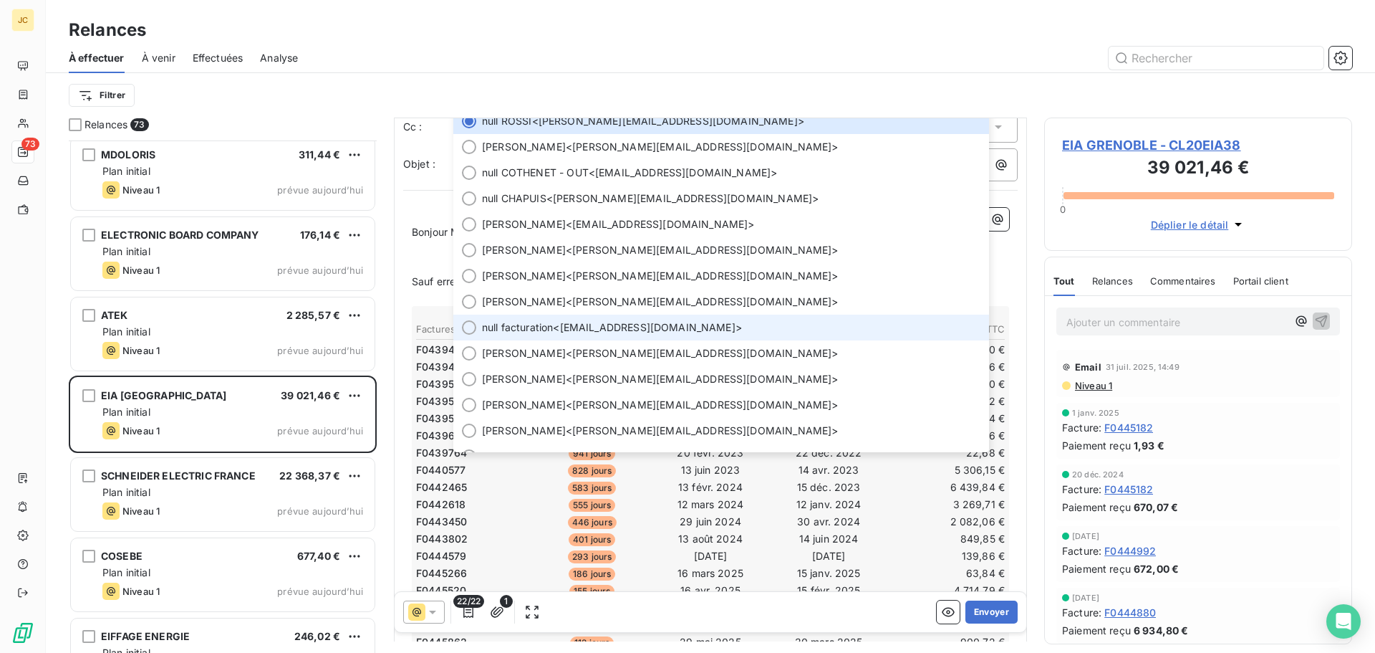 This screenshot has width=1375, height=653. I want to click on span: 828 jours, so click(592, 471).